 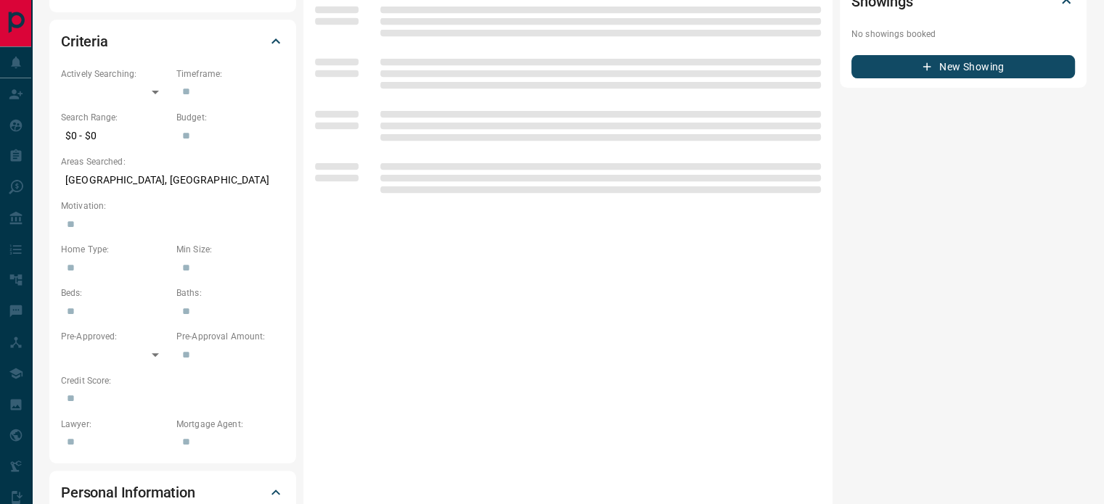 I want to click on h2: Personal Information, so click(x=128, y=493).